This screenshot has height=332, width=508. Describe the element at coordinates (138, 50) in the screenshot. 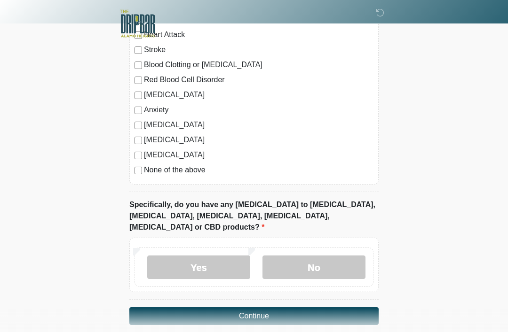

I see `input: Stroke` at that location.